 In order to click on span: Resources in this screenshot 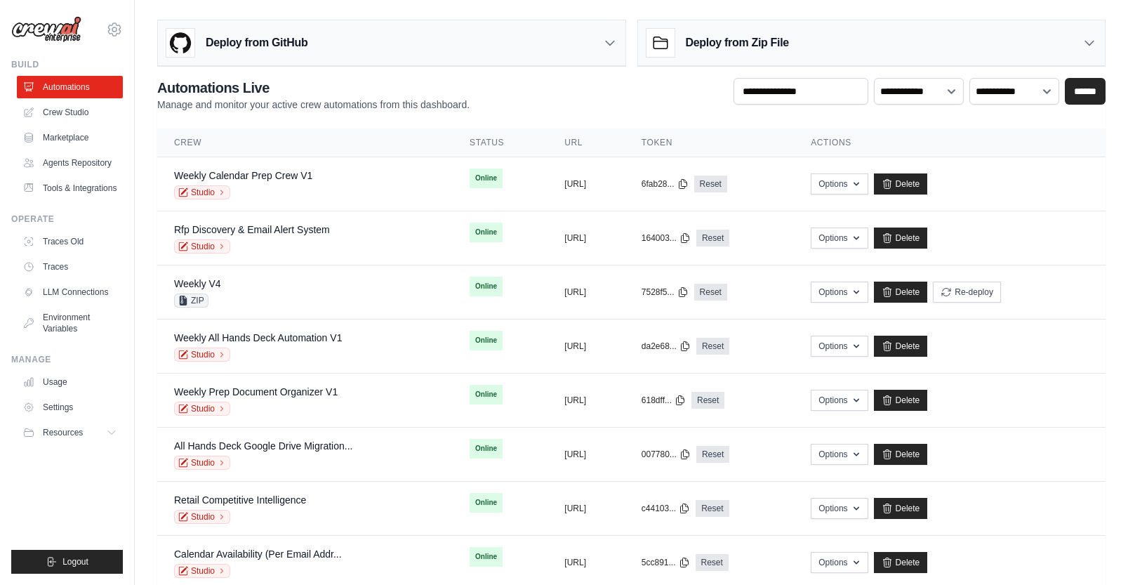, I will do `click(62, 432)`.